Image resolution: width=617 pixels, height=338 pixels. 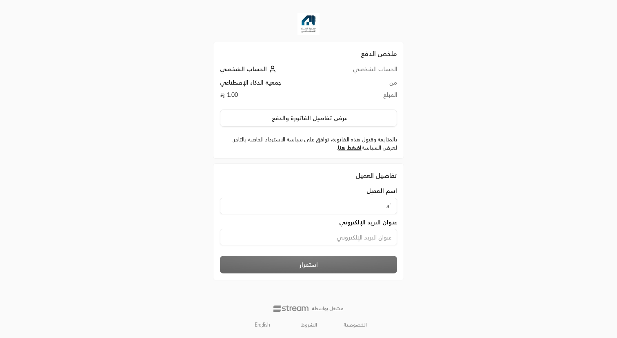 What do you see at coordinates (382, 191) in the screenshot?
I see `span: اسم العميل` at bounding box center [382, 191].